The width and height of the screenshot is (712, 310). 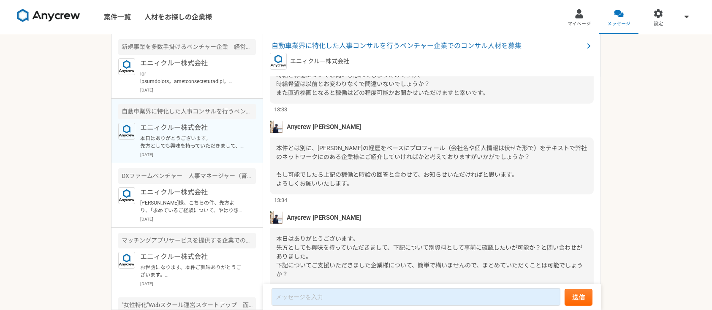 What do you see at coordinates (187, 111) in the screenshot?
I see `div: 自動車業界に特化した人事コンサルを行うベンチャー企業でのコンサル人材を募集` at bounding box center [187, 111].